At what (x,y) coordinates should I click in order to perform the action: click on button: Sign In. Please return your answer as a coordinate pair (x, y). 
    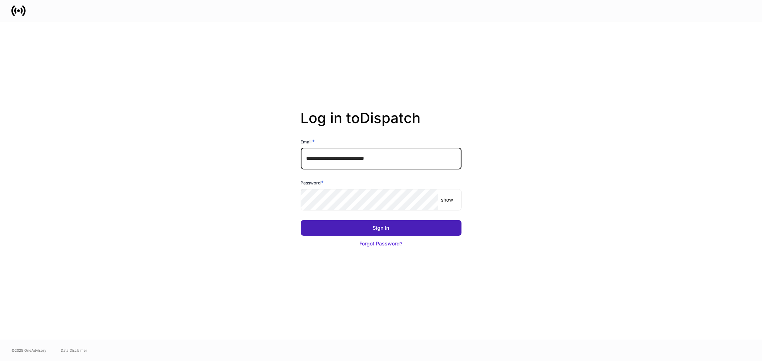
    Looking at the image, I should click on (381, 228).